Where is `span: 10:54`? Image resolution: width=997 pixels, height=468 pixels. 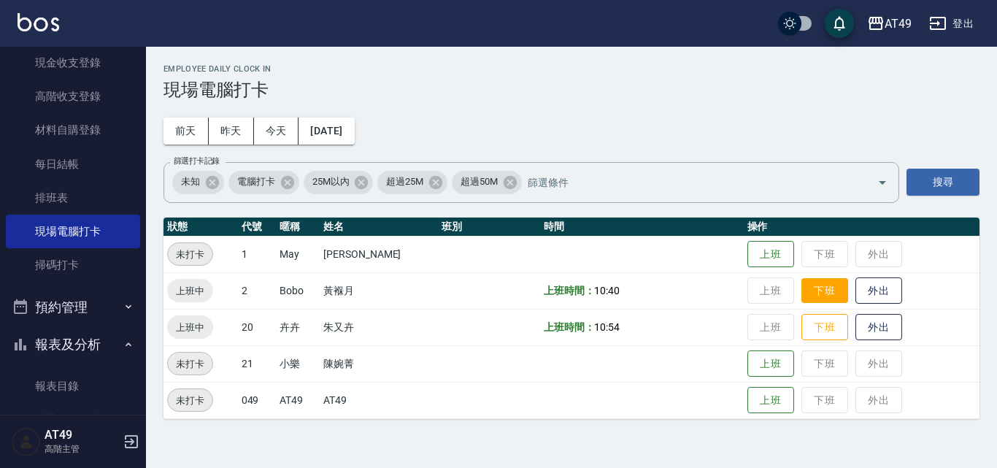 span: 10:54 is located at coordinates (606, 327).